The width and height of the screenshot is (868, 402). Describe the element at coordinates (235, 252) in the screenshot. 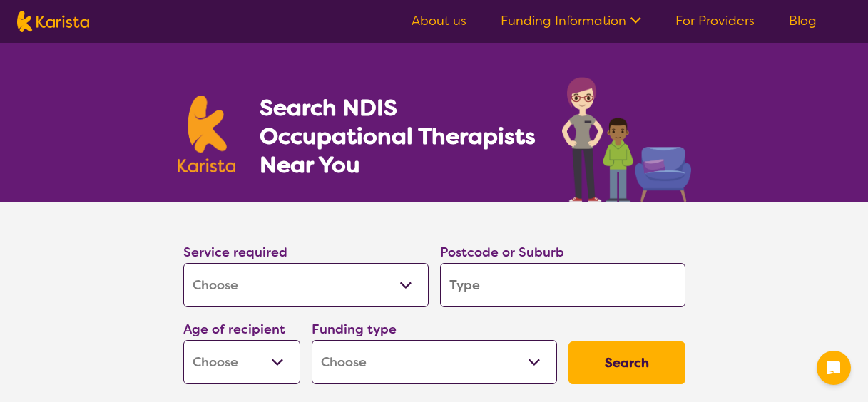

I see `label: Service required` at that location.